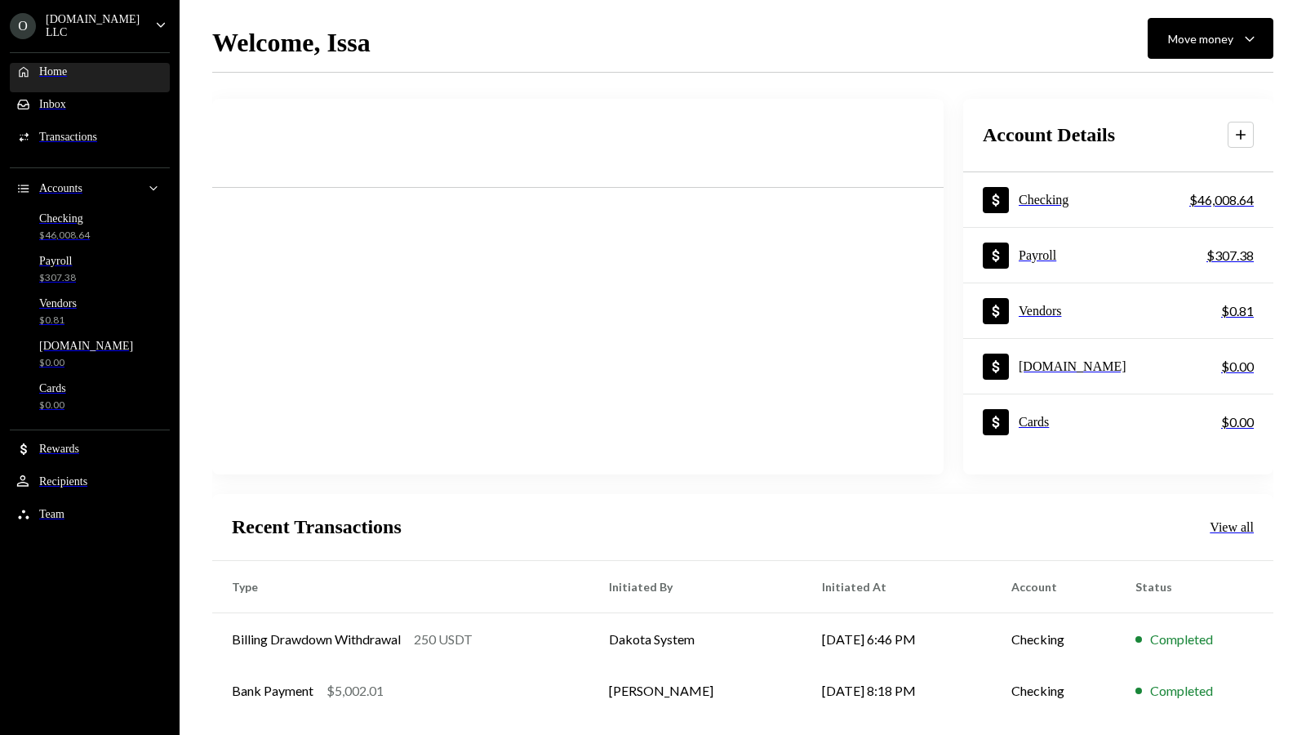  I want to click on a: Home, so click(90, 78).